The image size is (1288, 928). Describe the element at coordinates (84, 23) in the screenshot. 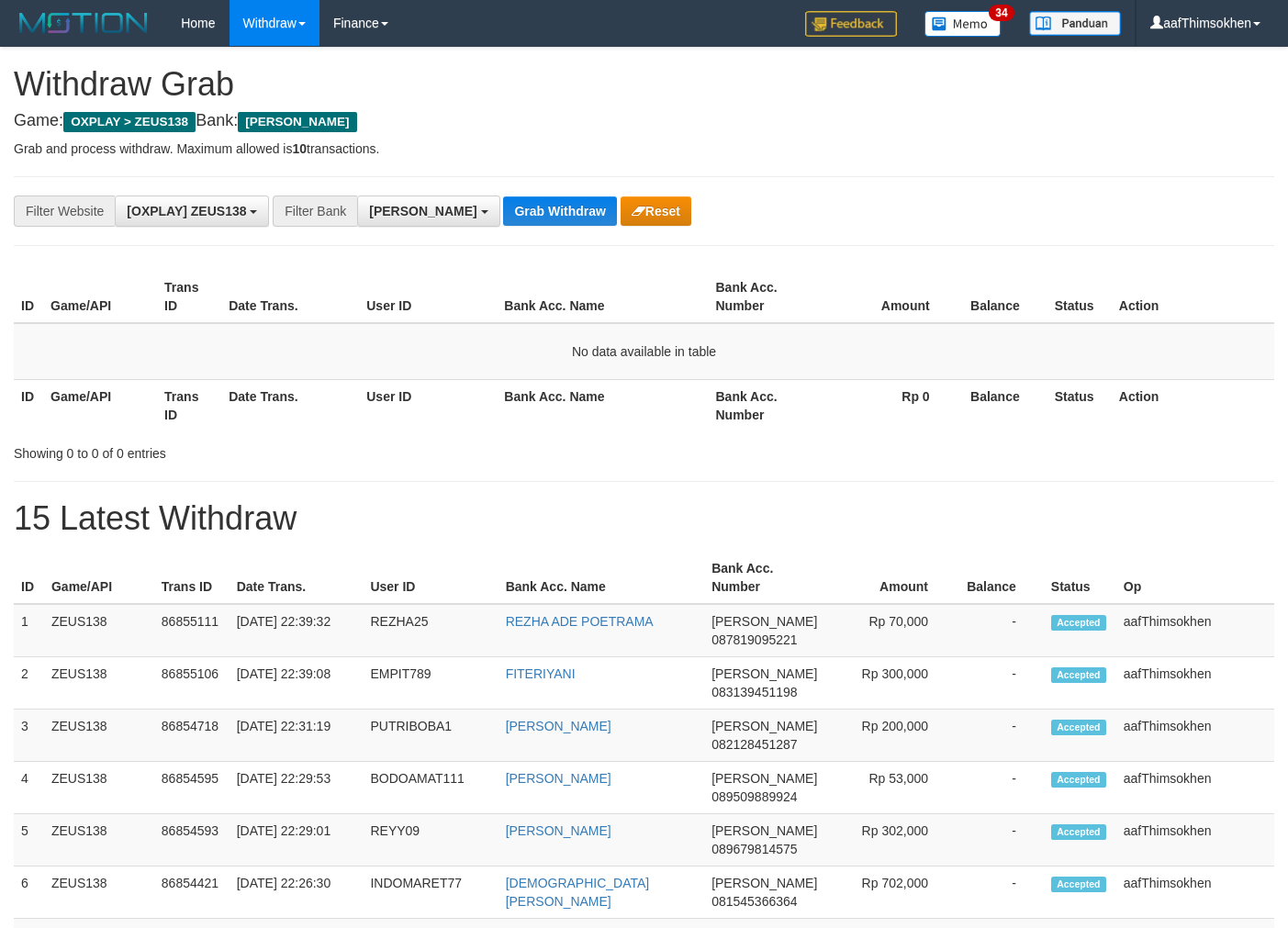

I see `img: MOTION_logo.png` at that location.